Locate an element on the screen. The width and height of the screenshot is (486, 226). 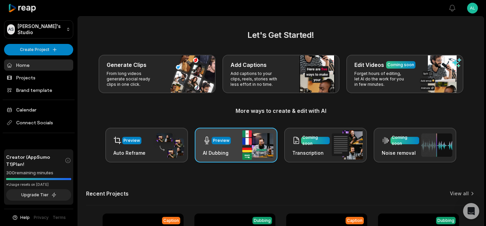
h2: Recent Projects is located at coordinates (107, 193).